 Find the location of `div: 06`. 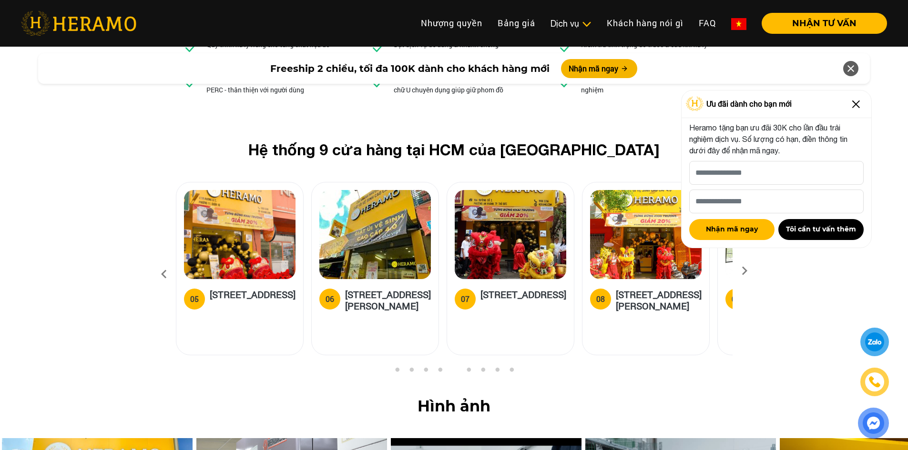

div: 06 is located at coordinates (330, 299).